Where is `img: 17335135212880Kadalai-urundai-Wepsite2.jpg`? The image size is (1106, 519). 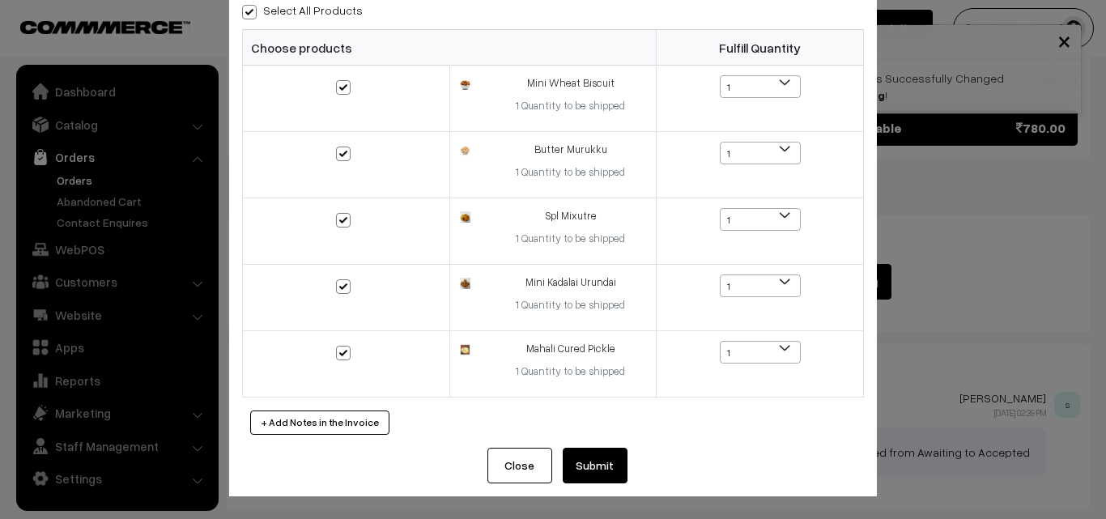
img: 17335135212880Kadalai-urundai-Wepsite2.jpg is located at coordinates (465, 282).